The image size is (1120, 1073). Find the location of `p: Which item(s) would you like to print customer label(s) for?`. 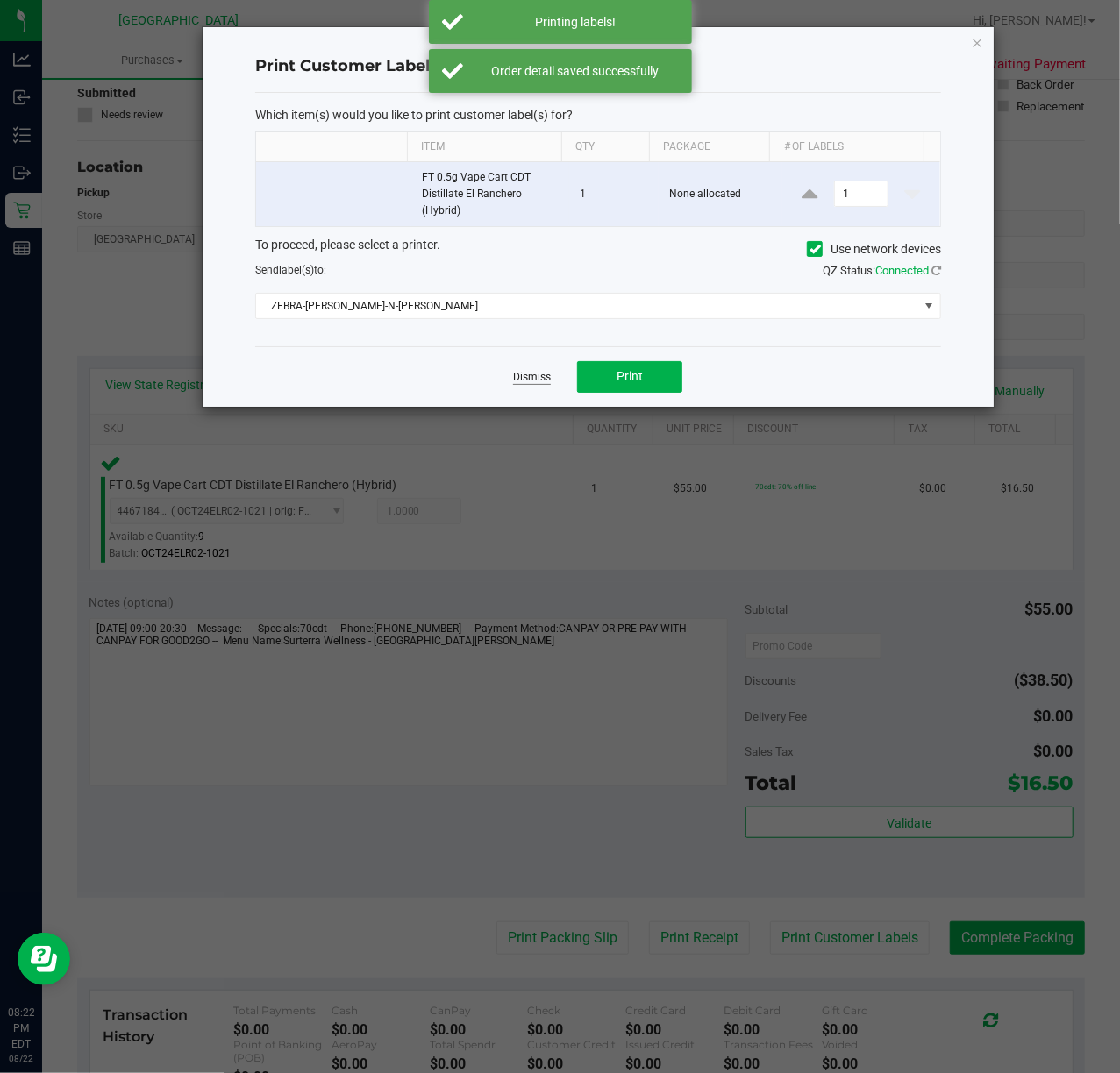

p: Which item(s) would you like to print customer label(s) for? is located at coordinates (598, 115).